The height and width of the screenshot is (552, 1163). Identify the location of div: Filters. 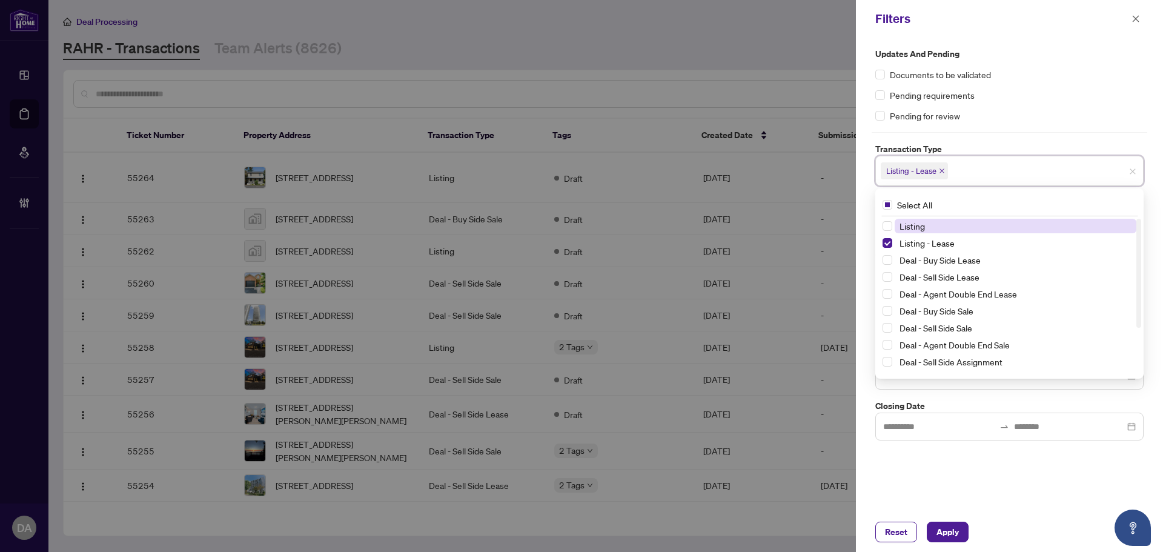
(1001, 19).